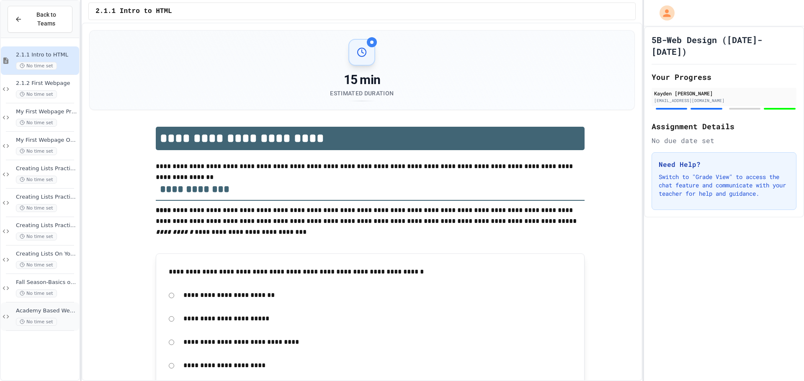  What do you see at coordinates (362, 80) in the screenshot?
I see `div: 15 min` at bounding box center [362, 80].